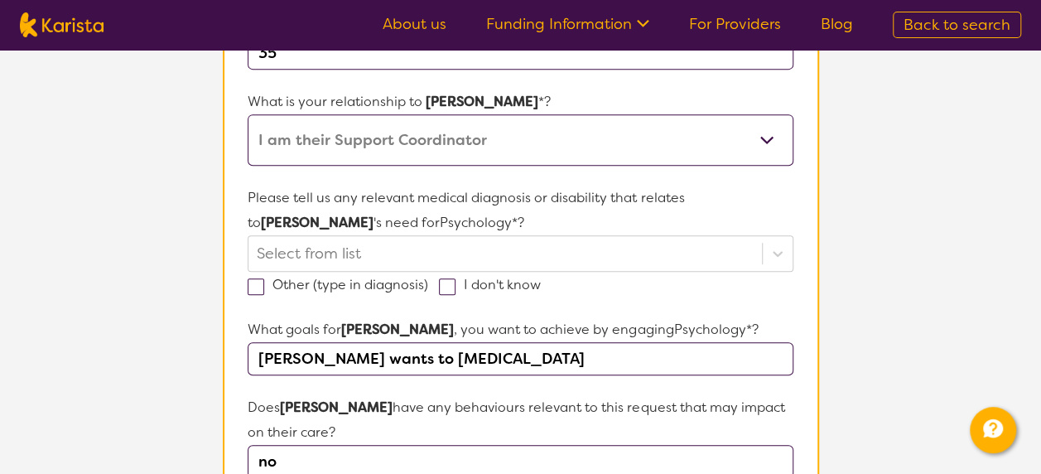 Image resolution: width=1041 pixels, height=474 pixels. Describe the element at coordinates (956, 25) in the screenshot. I see `span: Back to search` at that location.